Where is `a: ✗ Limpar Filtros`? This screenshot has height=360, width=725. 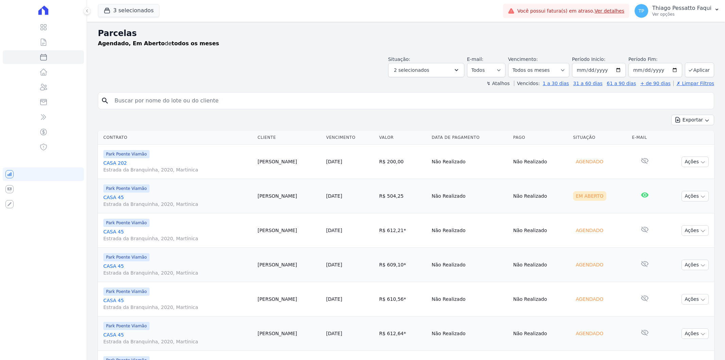
a: ✗ Limpar Filtros is located at coordinates (694, 83).